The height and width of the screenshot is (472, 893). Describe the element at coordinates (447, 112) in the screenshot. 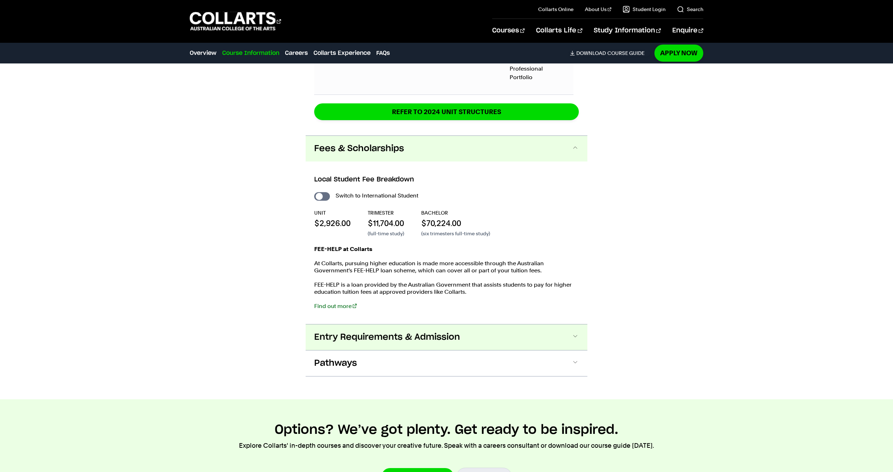

I see `a: REFER TO 2024 unit structures` at that location.